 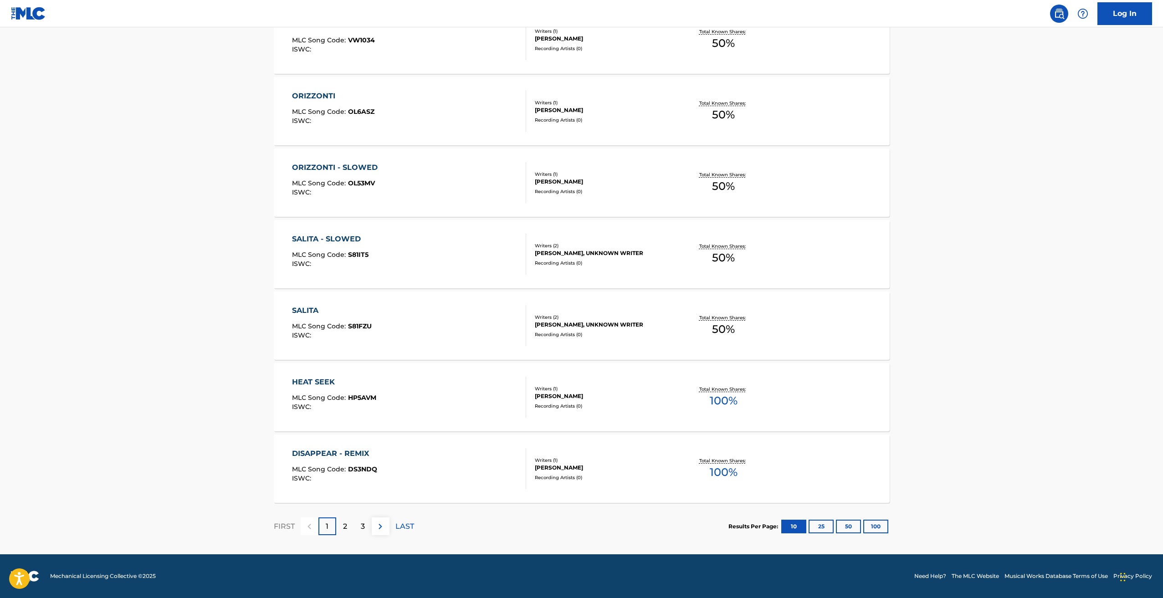 I want to click on img: logo, so click(x=25, y=576).